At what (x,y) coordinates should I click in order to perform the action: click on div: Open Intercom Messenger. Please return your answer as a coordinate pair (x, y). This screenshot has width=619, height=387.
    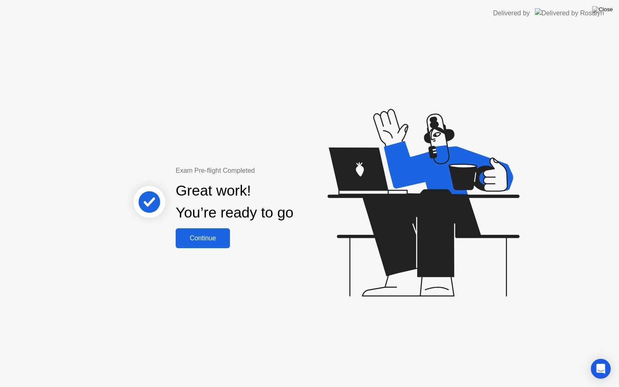
    Looking at the image, I should click on (601, 369).